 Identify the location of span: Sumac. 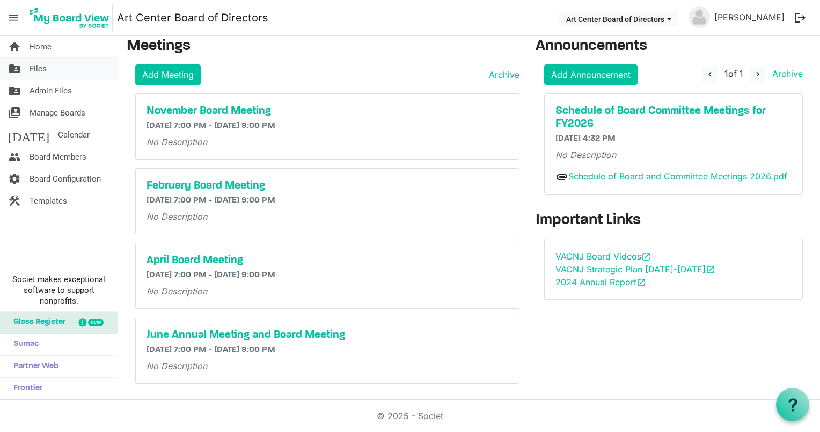
(23, 344).